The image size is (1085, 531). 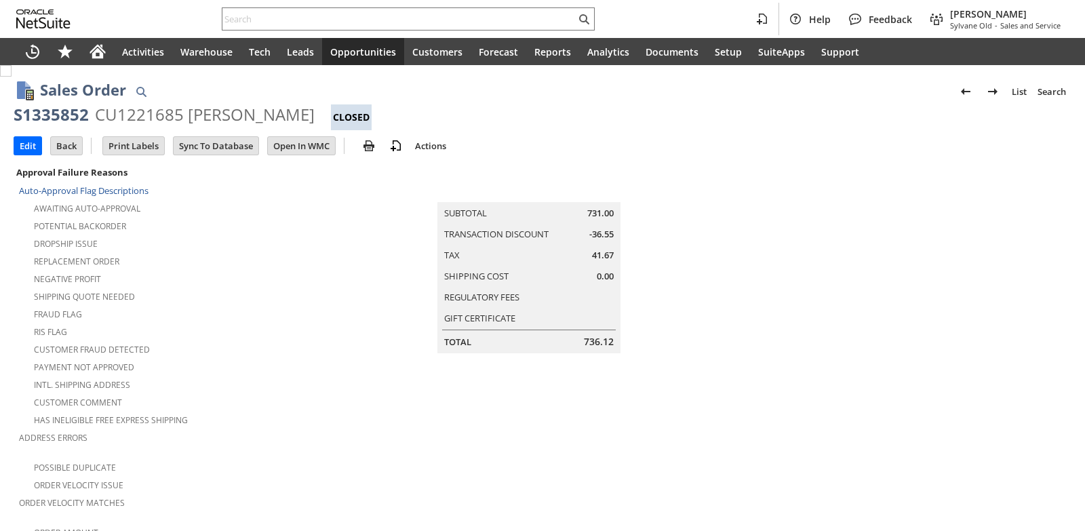 I want to click on a: Gift Certificate, so click(x=480, y=318).